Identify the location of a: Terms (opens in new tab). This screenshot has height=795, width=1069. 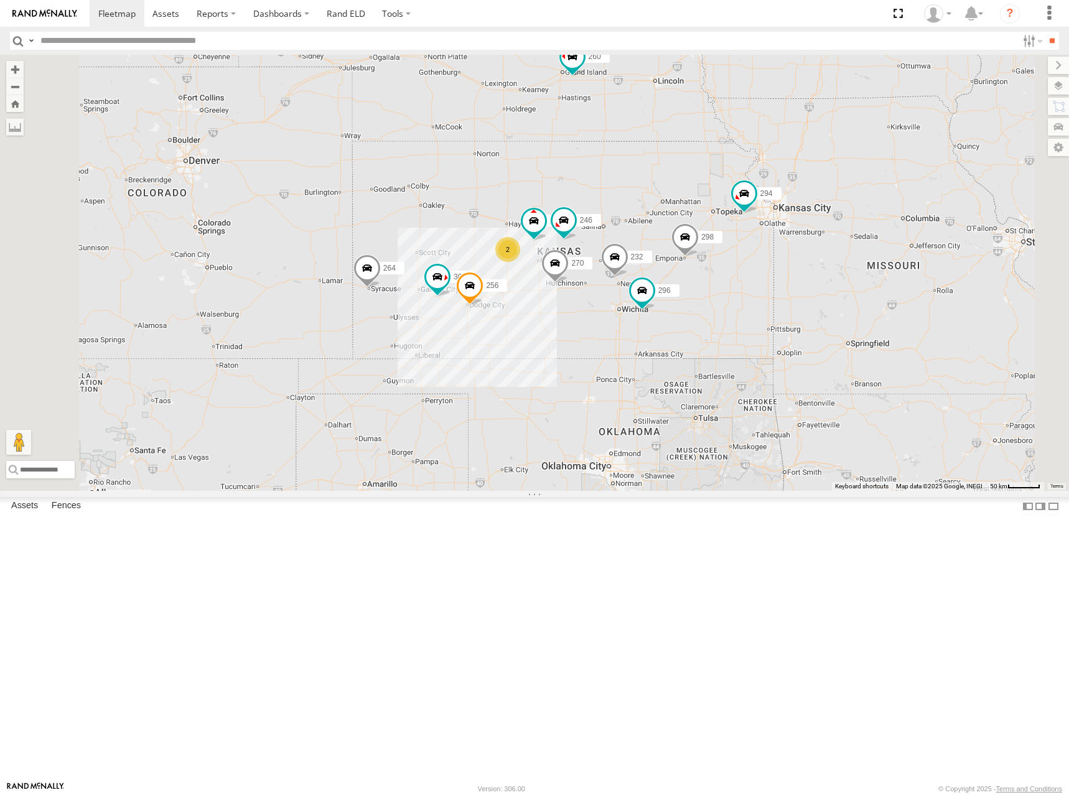
(1056, 486).